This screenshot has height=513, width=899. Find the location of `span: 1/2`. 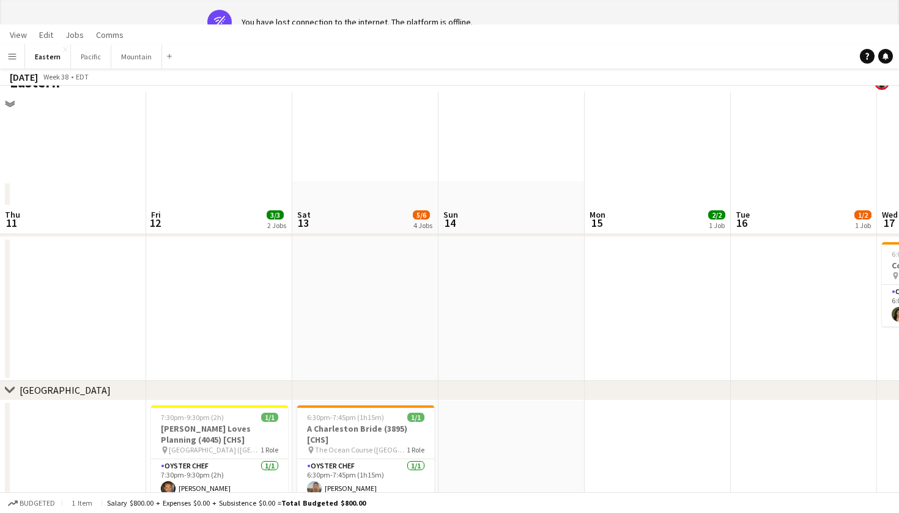

span: 1/2 is located at coordinates (863, 215).